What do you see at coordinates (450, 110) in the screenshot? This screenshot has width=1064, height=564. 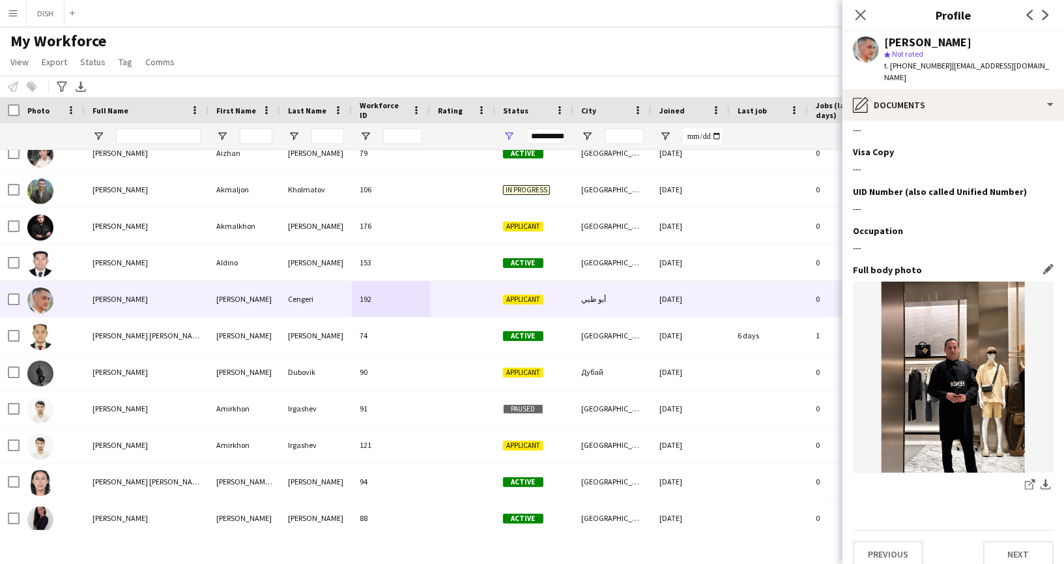 I see `span: Rating` at bounding box center [450, 110].